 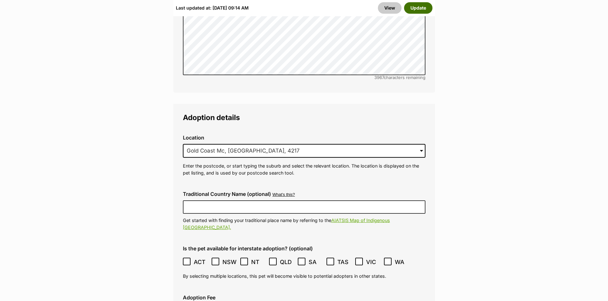 I want to click on span: ACT, so click(x=201, y=262).